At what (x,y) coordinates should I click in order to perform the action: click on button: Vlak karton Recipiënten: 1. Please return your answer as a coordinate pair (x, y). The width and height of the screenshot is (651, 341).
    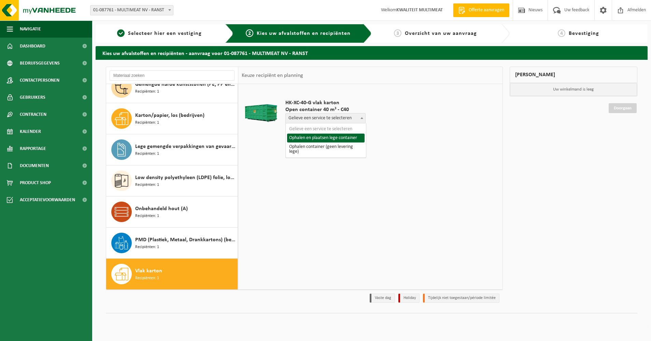
    Looking at the image, I should click on (172, 274).